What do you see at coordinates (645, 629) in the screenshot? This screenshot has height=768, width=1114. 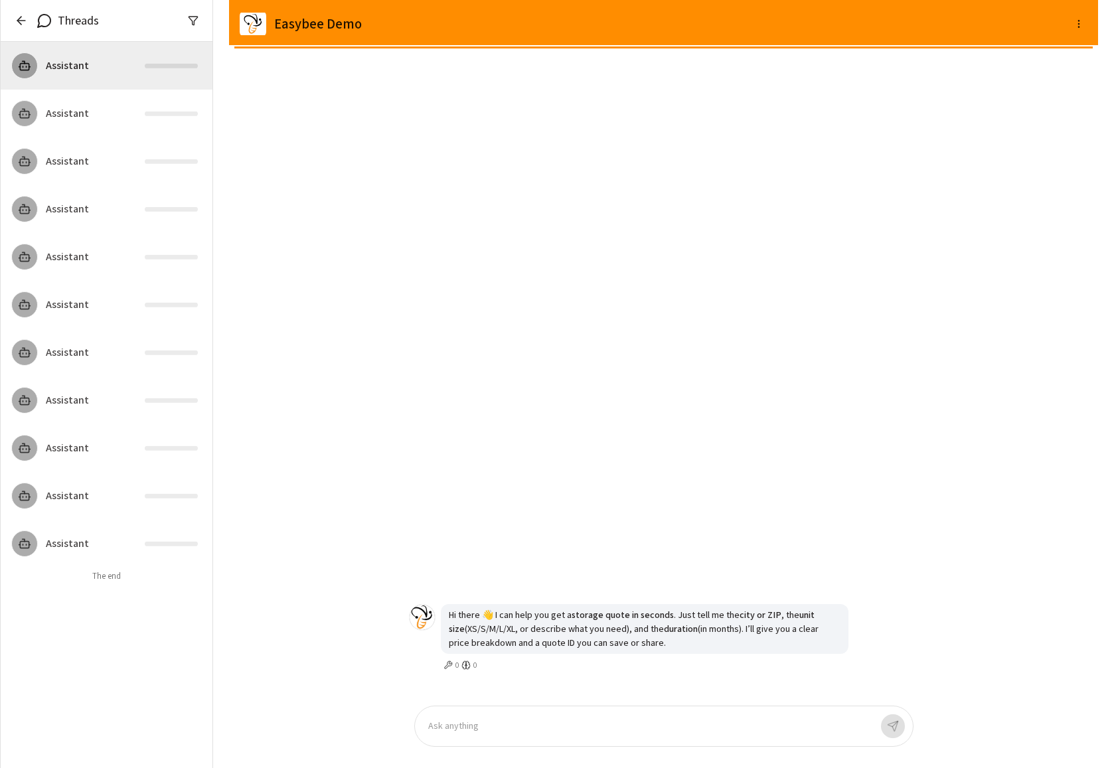 I see `p: Hi there 👋 I can help you get a . Just tell me the , the (XS/S/M/L/XL, or describe what you need)...` at bounding box center [645, 629].